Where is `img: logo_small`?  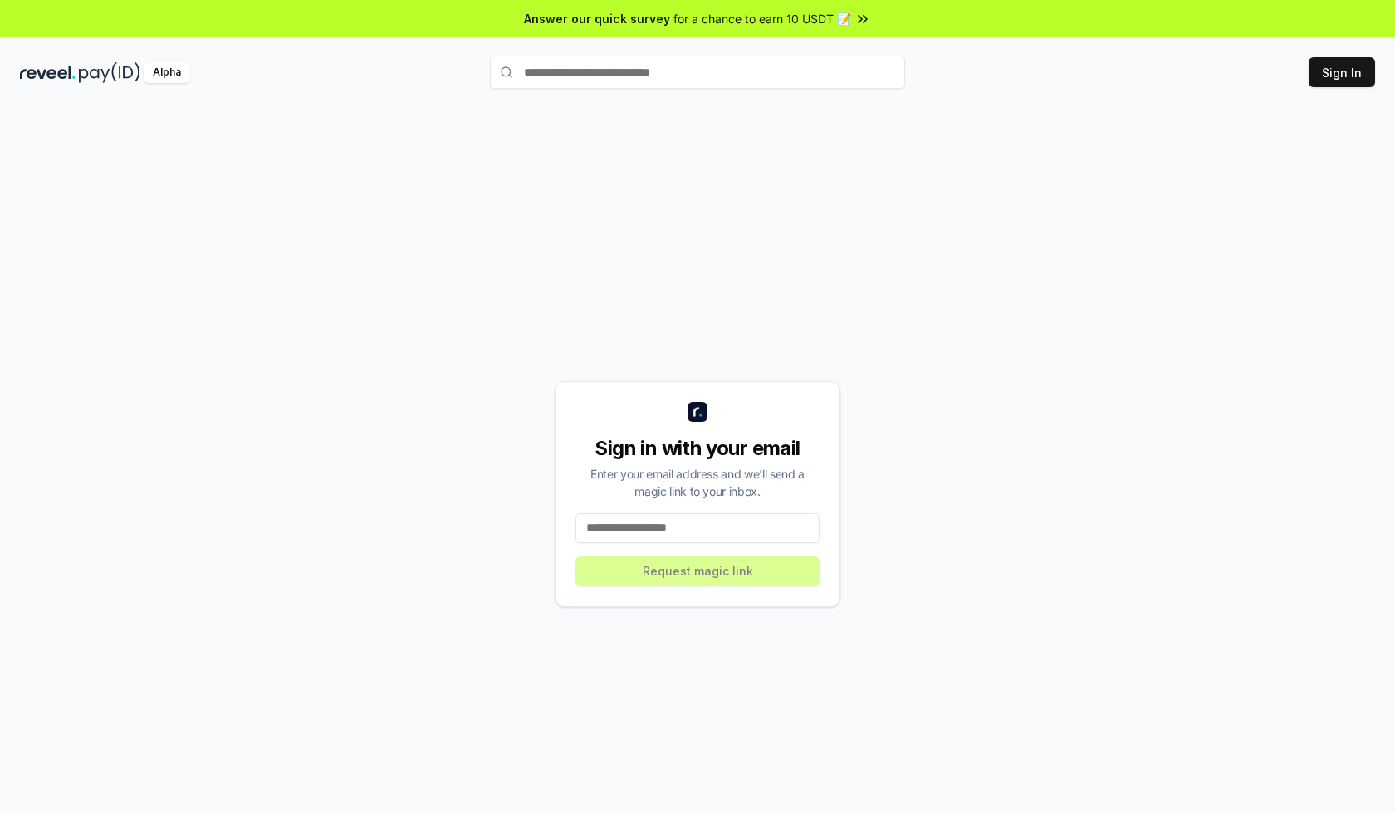
img: logo_small is located at coordinates (697, 412).